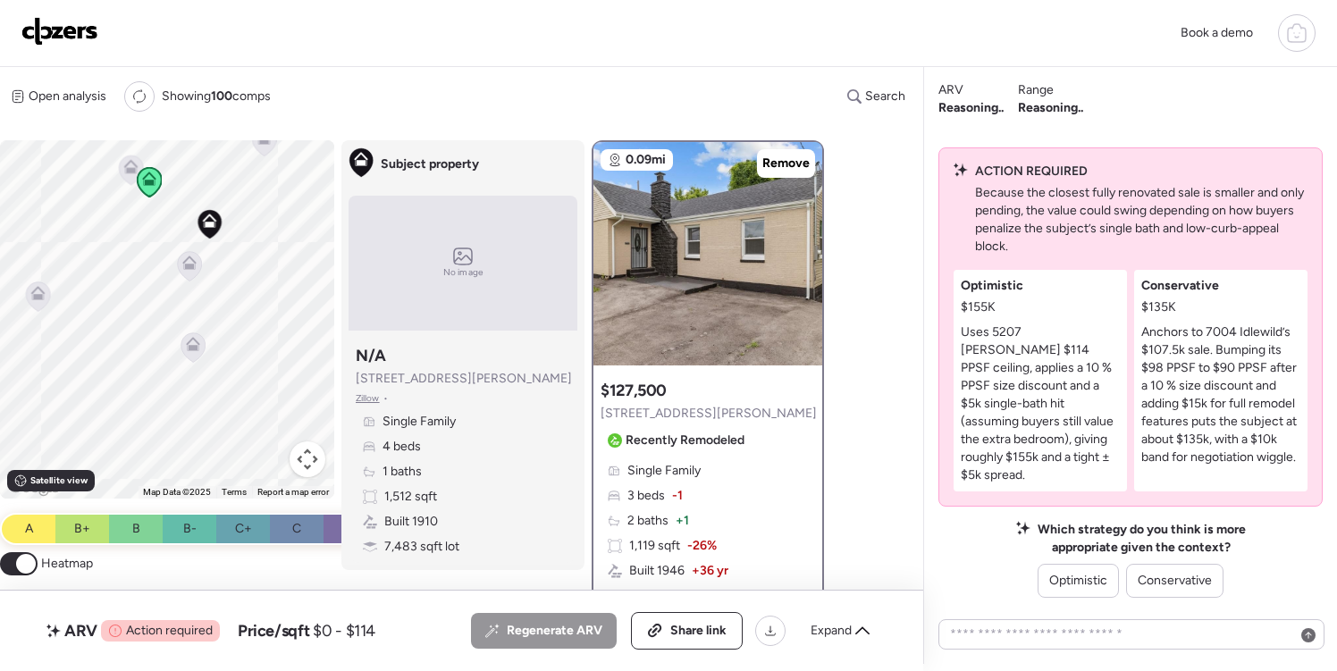 Image resolution: width=1337 pixels, height=671 pixels. What do you see at coordinates (654, 546) in the screenshot?
I see `span: 1,119 sqft` at bounding box center [654, 546].